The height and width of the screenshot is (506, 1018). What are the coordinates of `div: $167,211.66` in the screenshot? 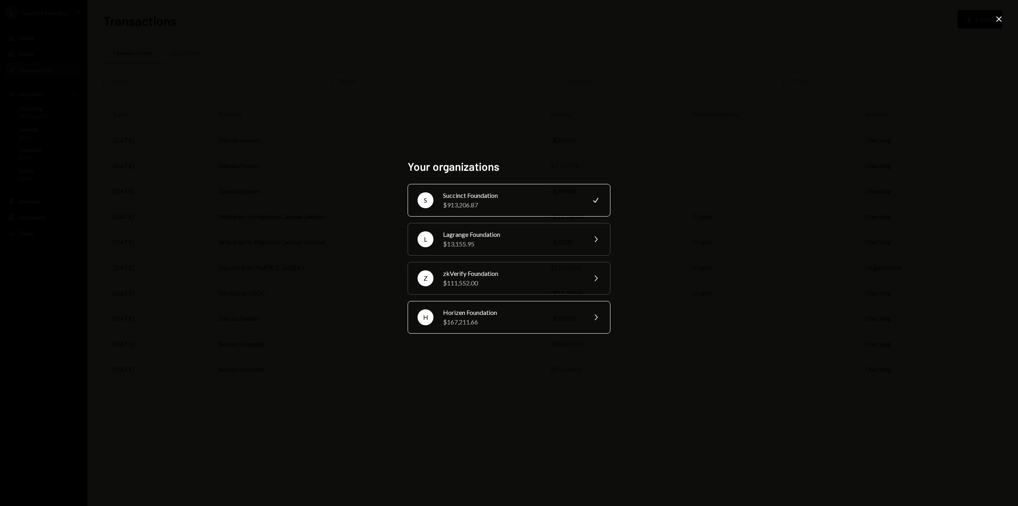 It's located at (512, 322).